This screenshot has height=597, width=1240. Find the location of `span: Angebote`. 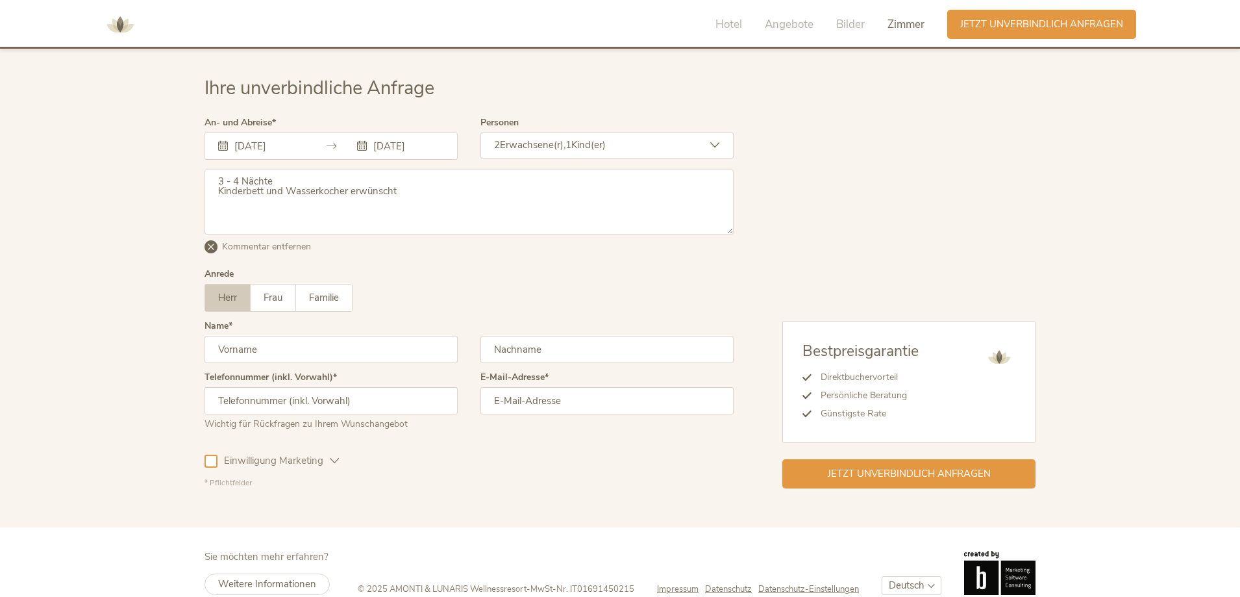

span: Angebote is located at coordinates (789, 24).